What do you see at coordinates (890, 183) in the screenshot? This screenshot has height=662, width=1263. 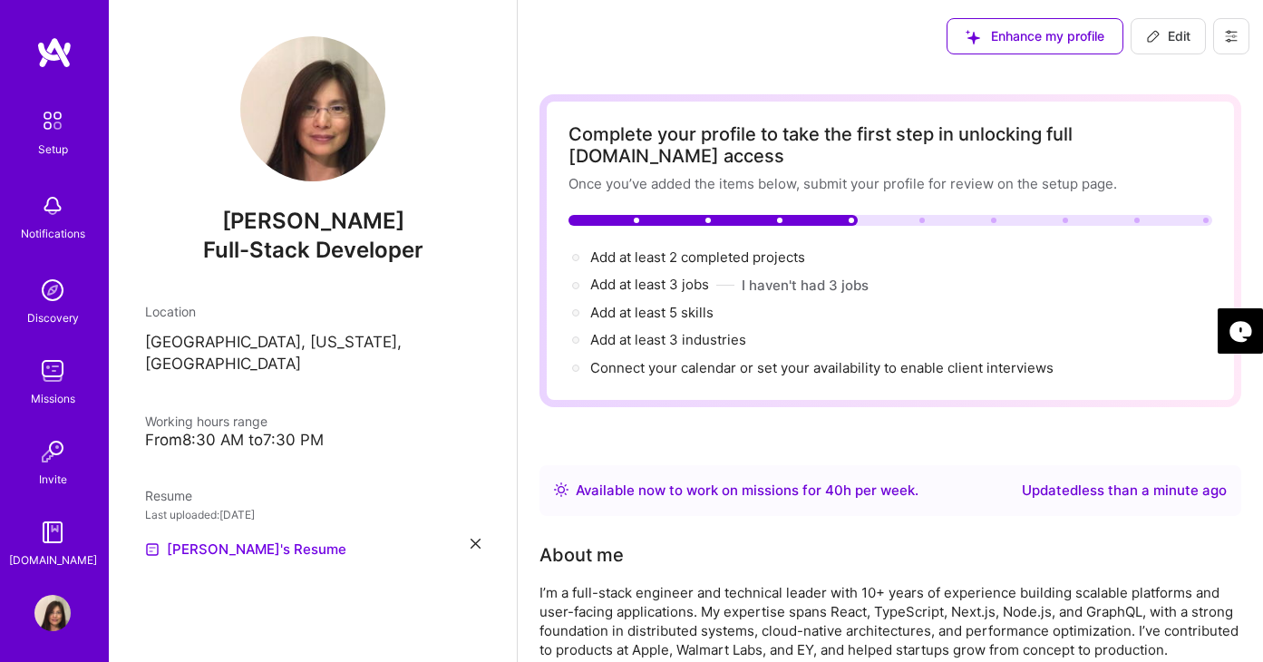 I see `div: Once you’ve added the items below, submit your profile for review on the setup page.` at bounding box center [890, 183].